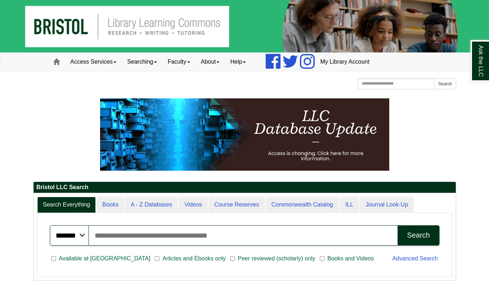  I want to click on span: Peer reviewed (scholarly) only, so click(276, 258).